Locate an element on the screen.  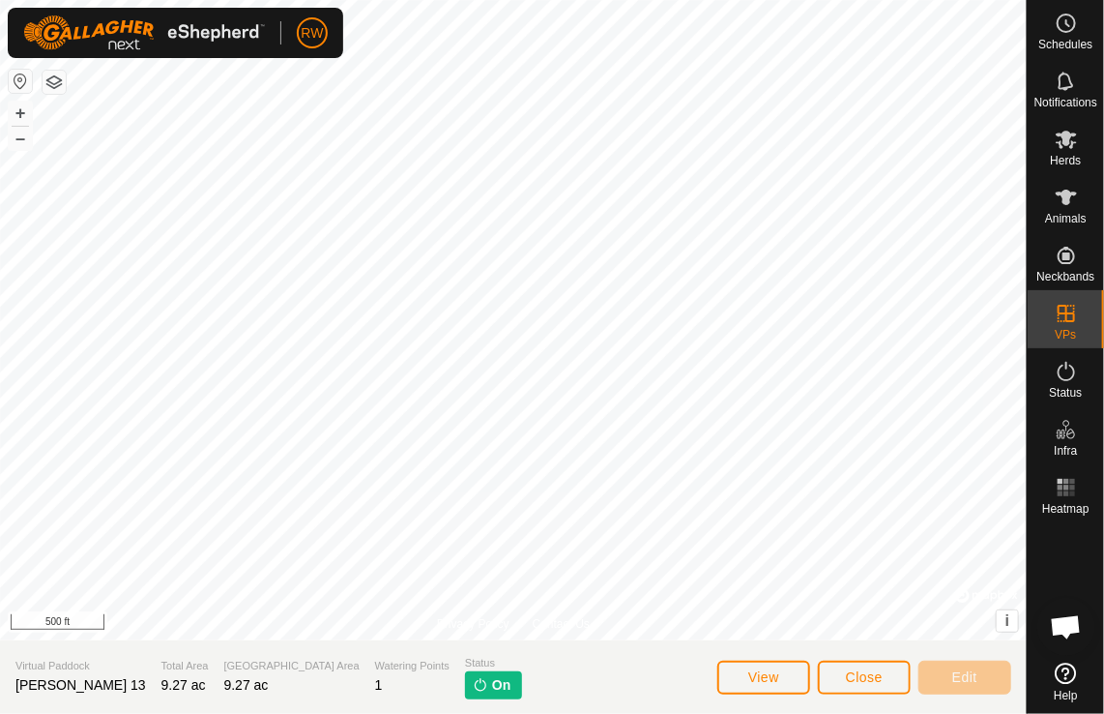
span: VPs is located at coordinates (1066, 335).